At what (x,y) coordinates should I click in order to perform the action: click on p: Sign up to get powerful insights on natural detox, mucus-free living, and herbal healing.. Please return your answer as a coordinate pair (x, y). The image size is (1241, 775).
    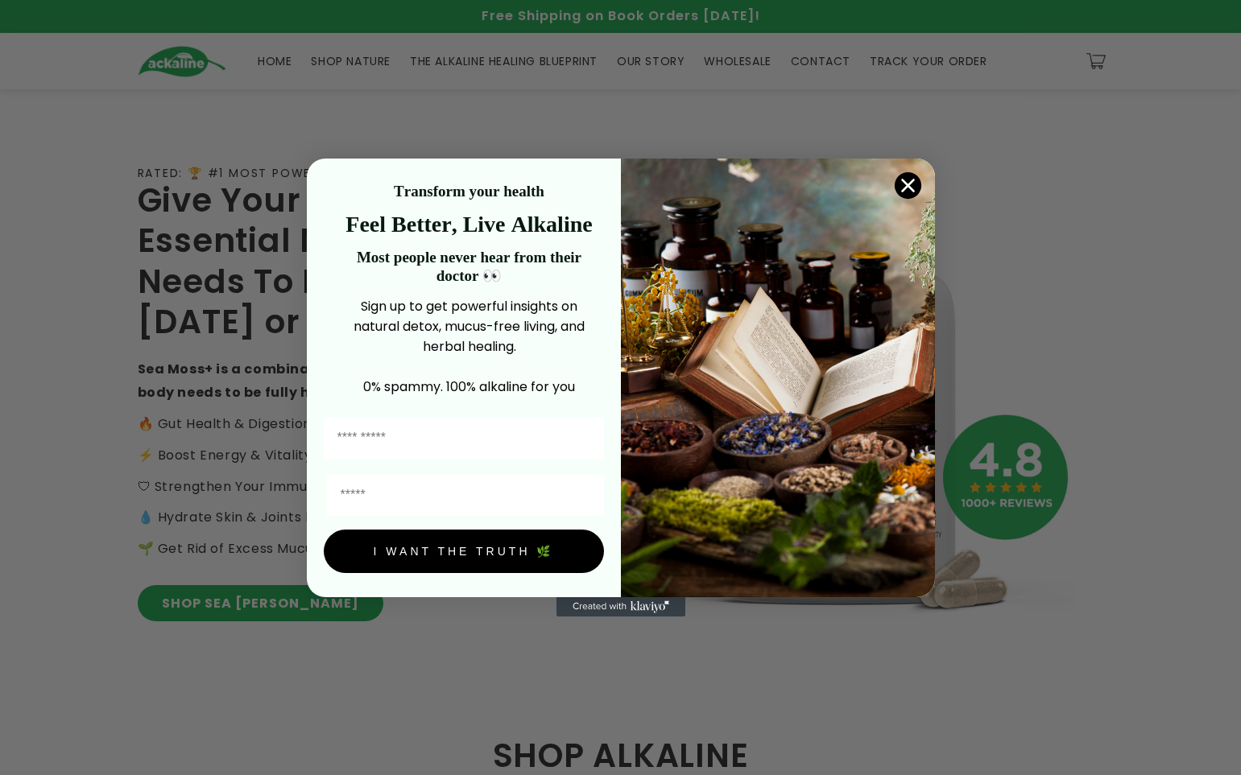
    Looking at the image, I should click on (469, 326).